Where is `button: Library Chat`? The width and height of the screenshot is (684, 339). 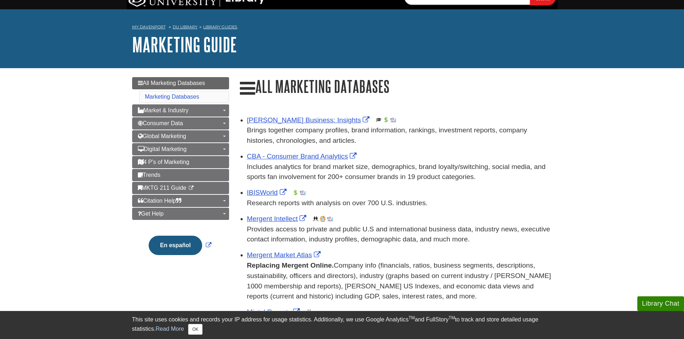
button: Library Chat is located at coordinates (660, 304).